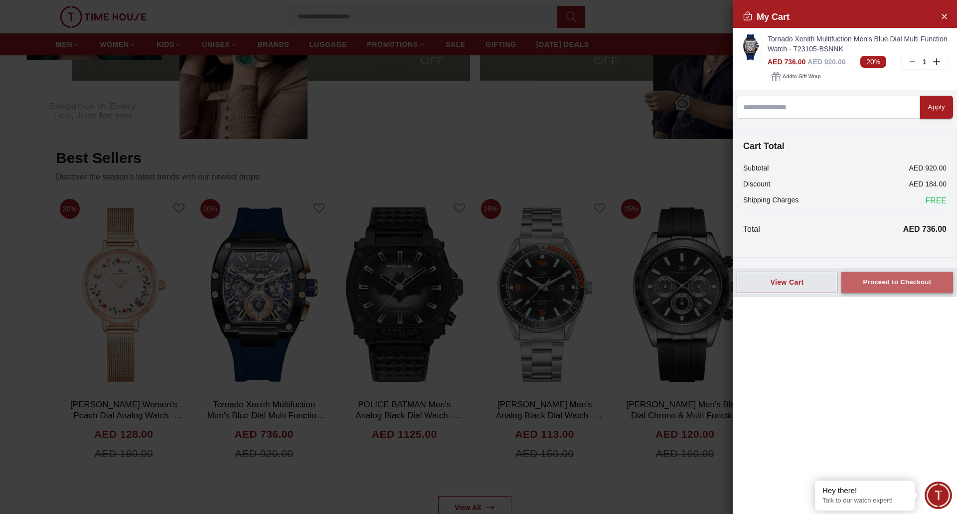 The width and height of the screenshot is (957, 514). What do you see at coordinates (787, 282) in the screenshot?
I see `div: View Cart` at bounding box center [787, 282].